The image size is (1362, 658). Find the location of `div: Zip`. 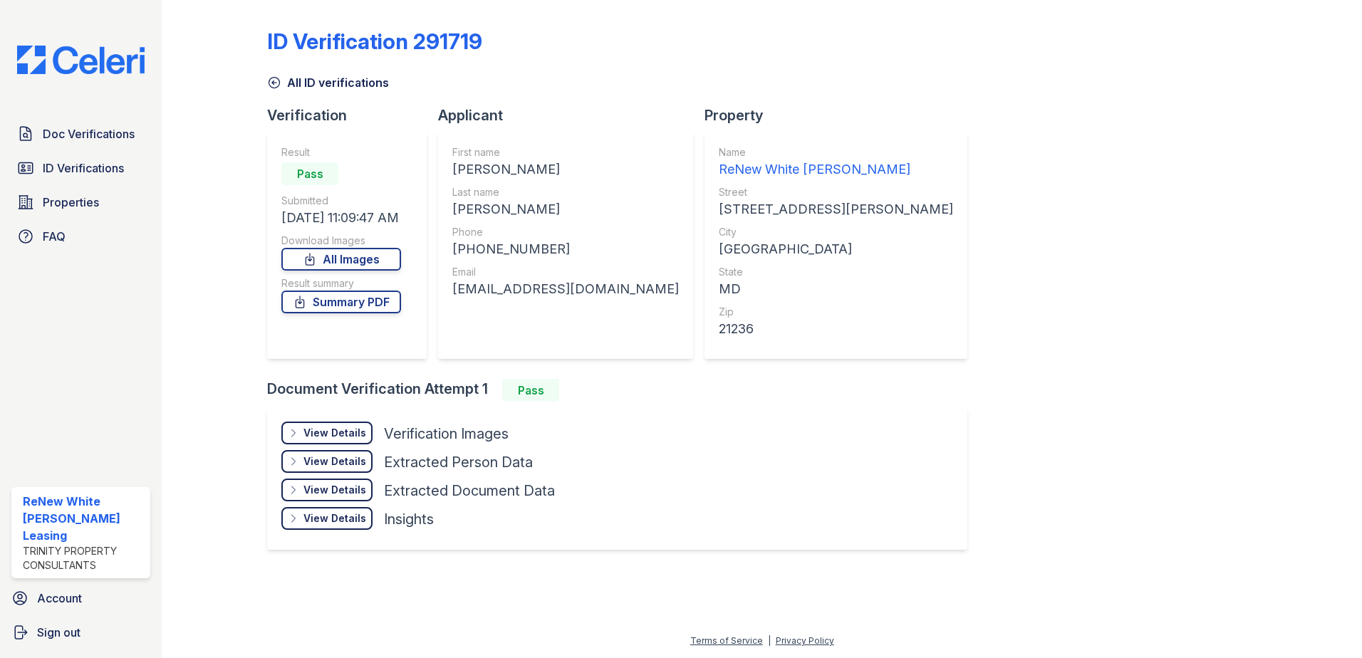

div: Zip is located at coordinates (836, 312).